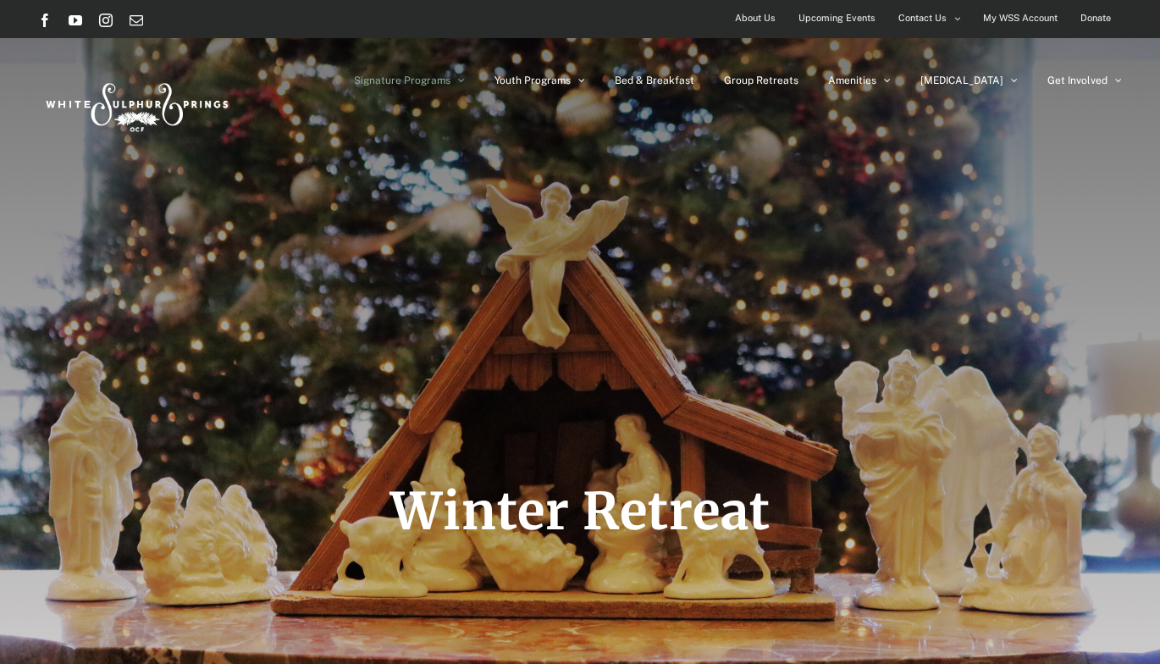 This screenshot has height=664, width=1160. Describe the element at coordinates (755, 18) in the screenshot. I see `span: About Us` at that location.